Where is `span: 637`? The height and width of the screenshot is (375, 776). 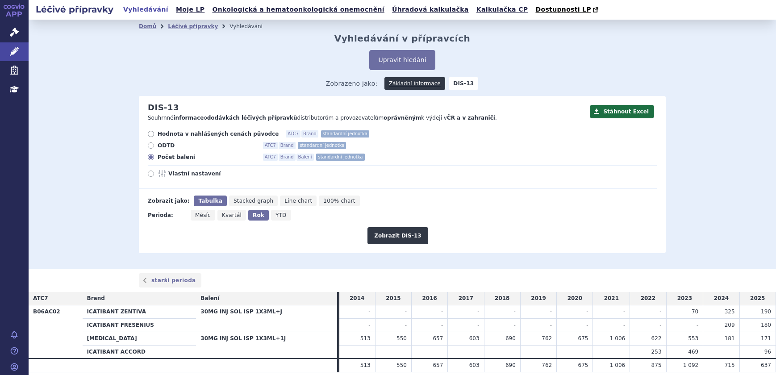
span: 637 is located at coordinates (765, 365).